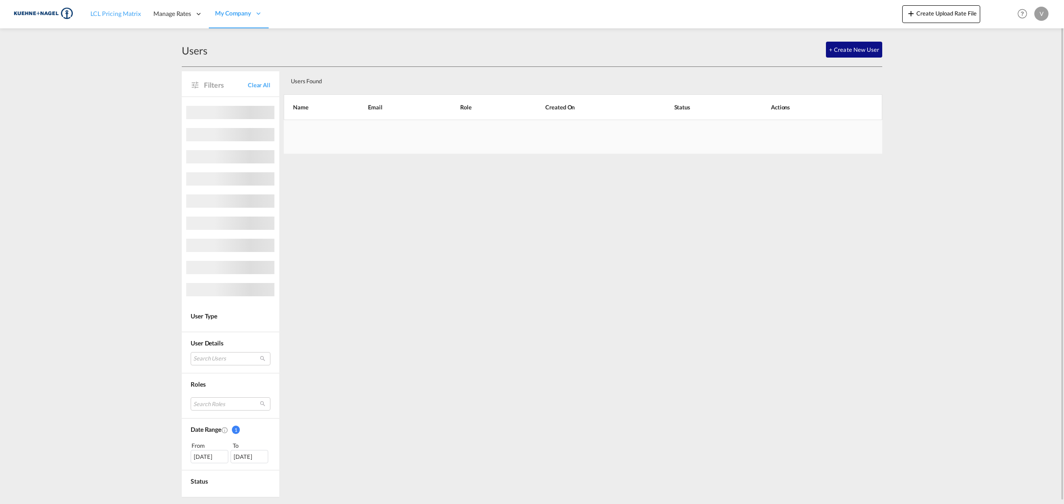 The width and height of the screenshot is (1064, 504). I want to click on md-icon: icon-plus 400-fg, so click(911, 13).